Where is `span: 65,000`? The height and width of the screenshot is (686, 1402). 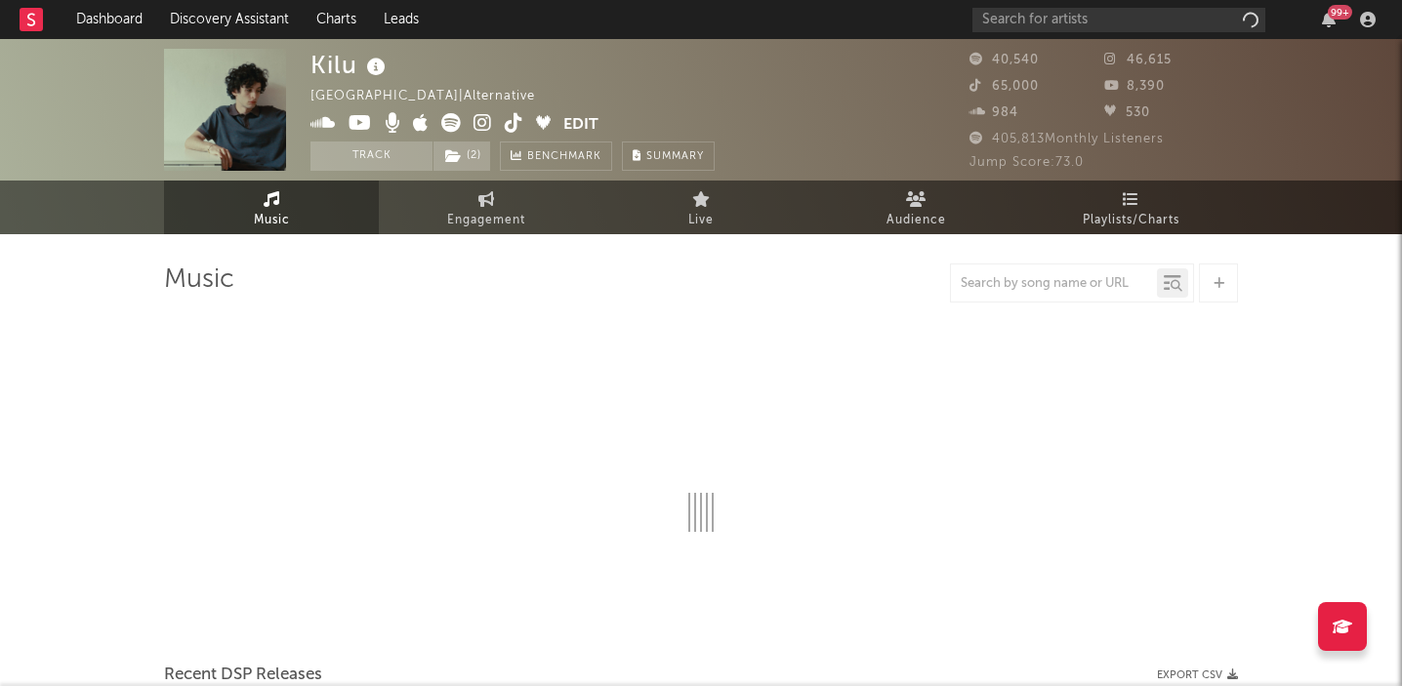 span: 65,000 is located at coordinates (1003, 86).